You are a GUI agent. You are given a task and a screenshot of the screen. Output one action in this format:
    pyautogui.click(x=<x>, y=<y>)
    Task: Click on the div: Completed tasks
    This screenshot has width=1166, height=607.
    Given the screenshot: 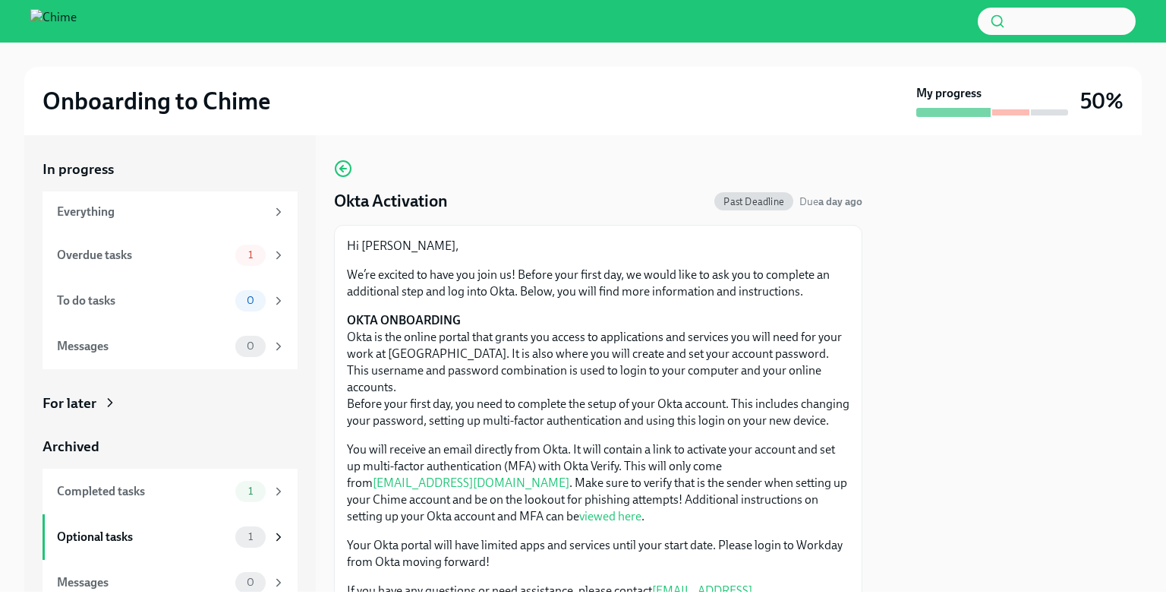 What is the action you would take?
    pyautogui.click(x=143, y=491)
    